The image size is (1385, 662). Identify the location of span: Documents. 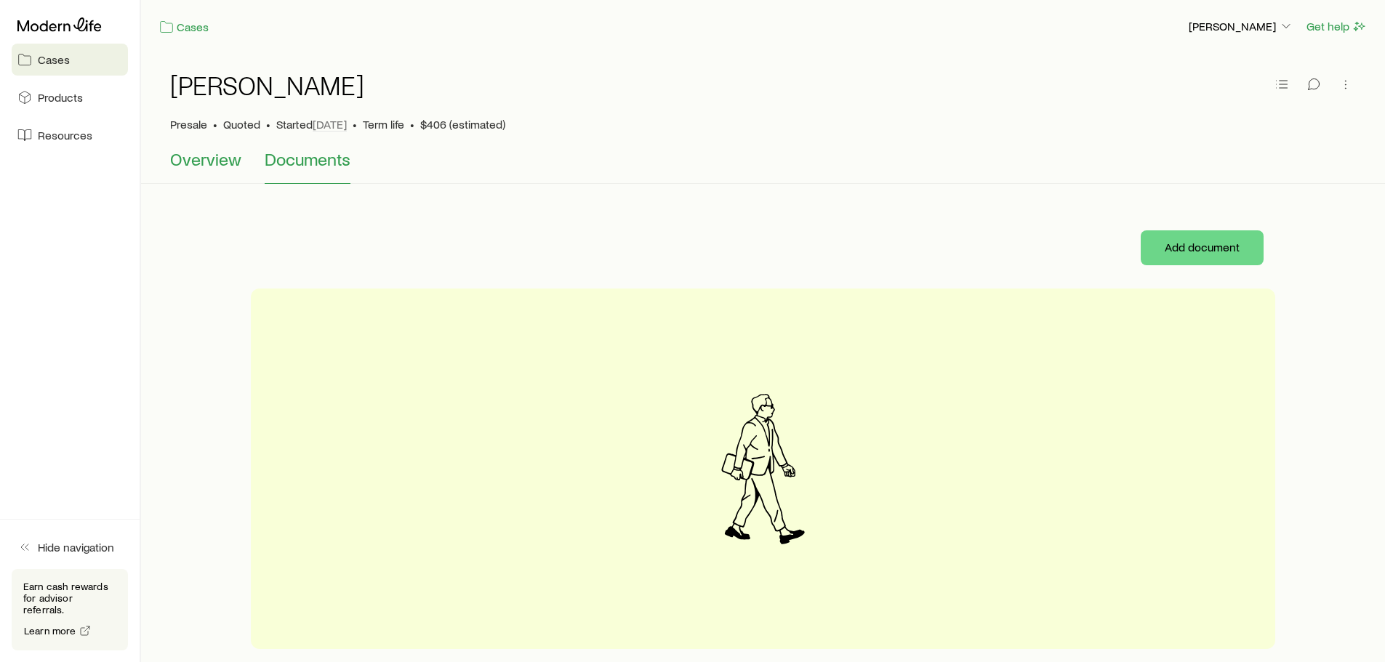
(308, 159).